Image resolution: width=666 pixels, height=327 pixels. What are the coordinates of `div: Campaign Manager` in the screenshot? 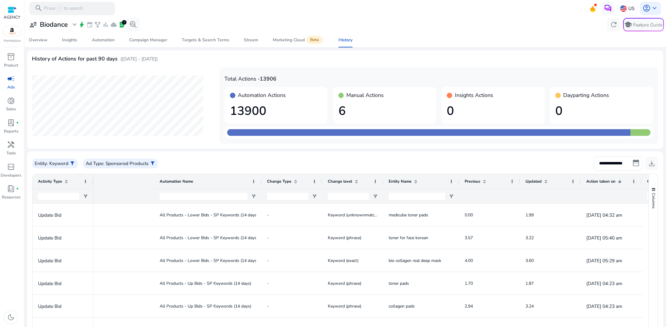 It's located at (148, 40).